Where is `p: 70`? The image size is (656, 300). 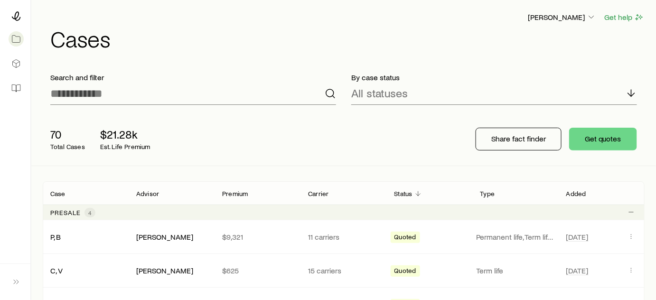 p: 70 is located at coordinates (67, 134).